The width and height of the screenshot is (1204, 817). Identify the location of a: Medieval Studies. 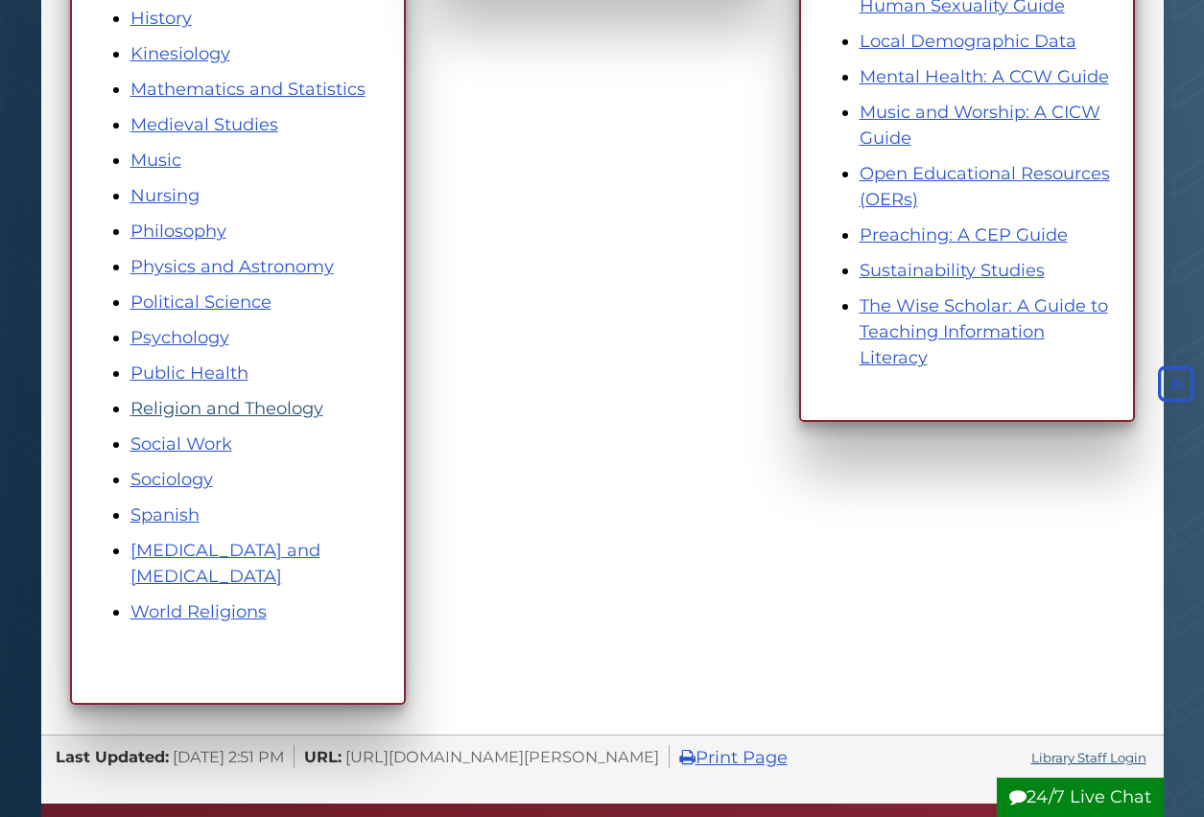
(204, 125).